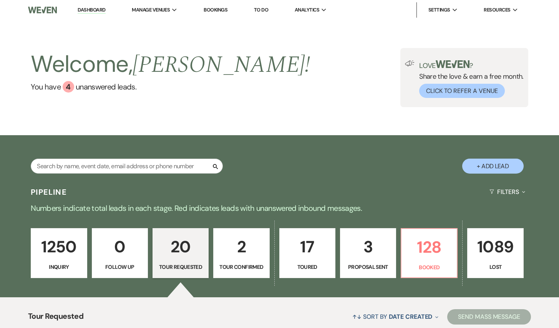 The width and height of the screenshot is (559, 328). What do you see at coordinates (42, 10) in the screenshot?
I see `img: Weven Logo` at bounding box center [42, 10].